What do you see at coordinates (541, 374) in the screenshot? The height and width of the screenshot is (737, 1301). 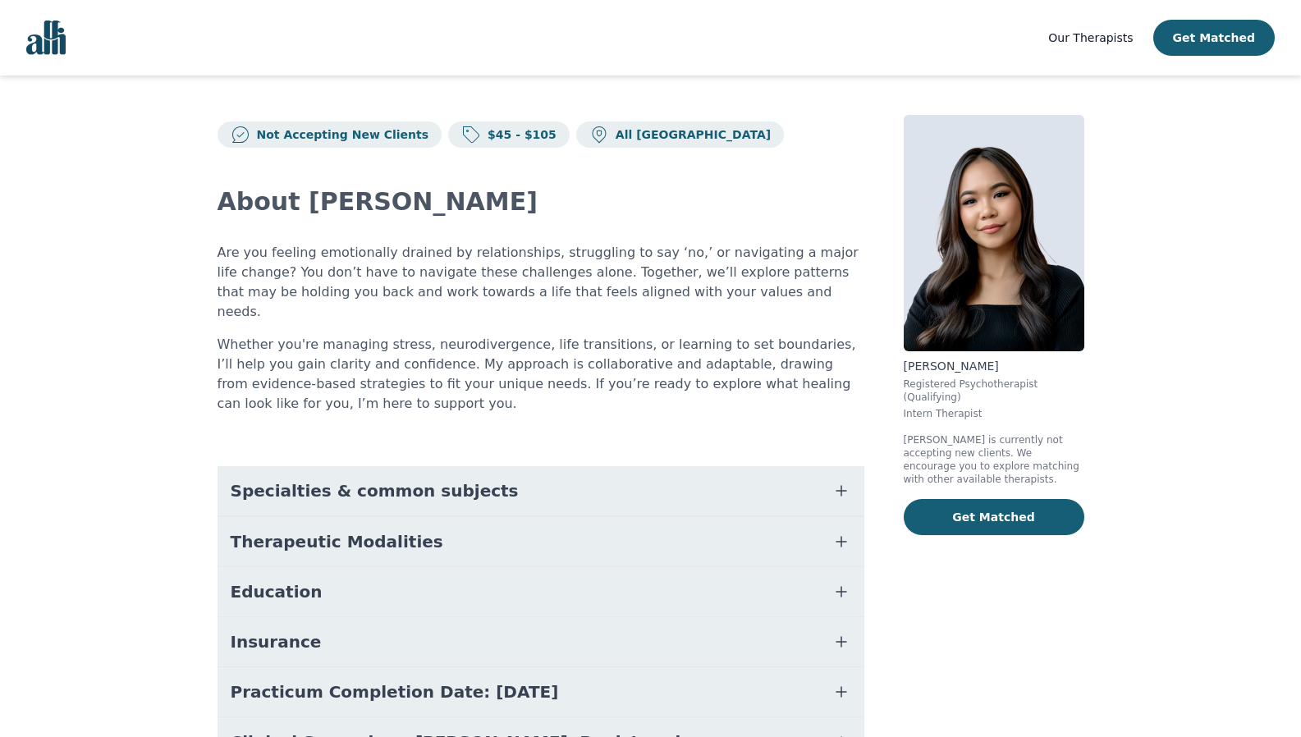 I see `p: Whether you're managing stress, neurodivergence, life transitions, or learning to set boundaries,...` at bounding box center [541, 374].